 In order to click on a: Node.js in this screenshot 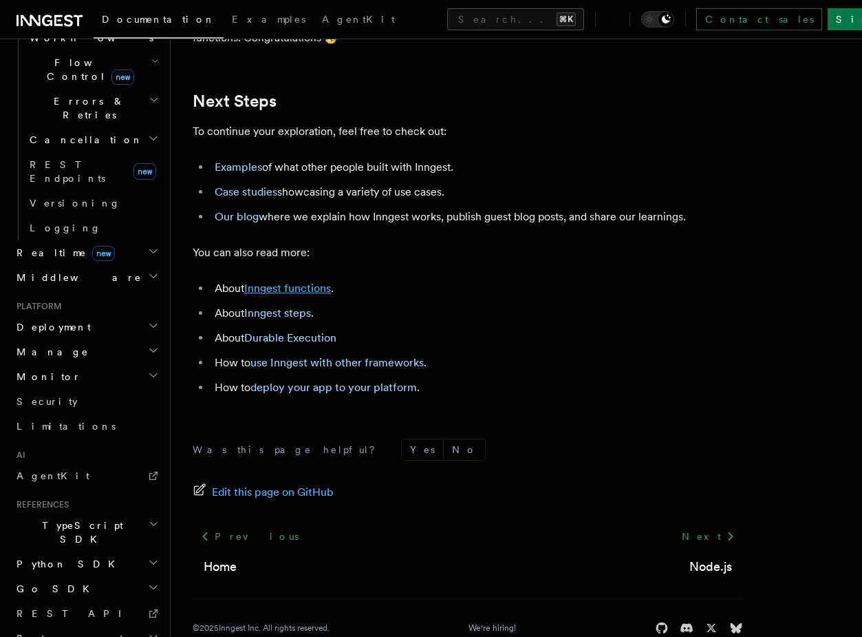, I will do `click(711, 566)`.